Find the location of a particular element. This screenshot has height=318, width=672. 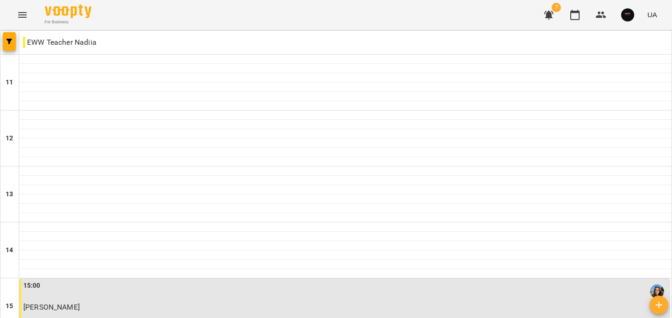

h6: 11 is located at coordinates (9, 83).